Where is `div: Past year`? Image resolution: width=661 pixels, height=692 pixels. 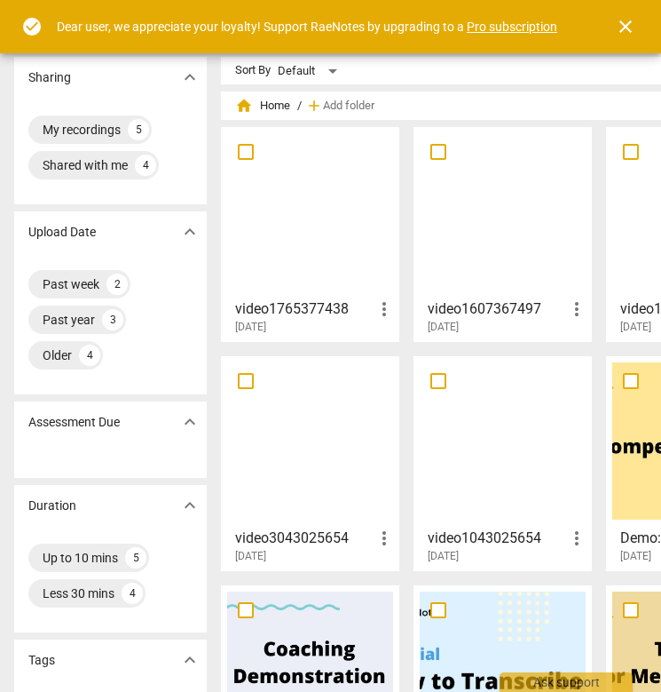
div: Past year is located at coordinates (68, 320).